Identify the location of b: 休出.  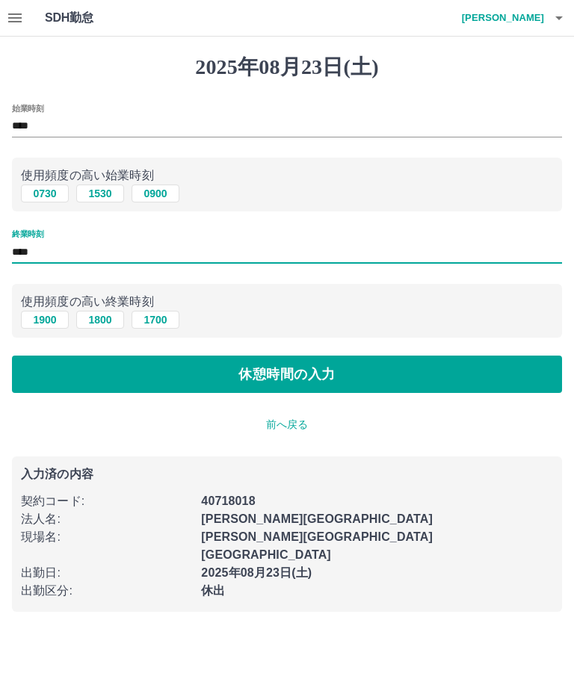
(213, 590).